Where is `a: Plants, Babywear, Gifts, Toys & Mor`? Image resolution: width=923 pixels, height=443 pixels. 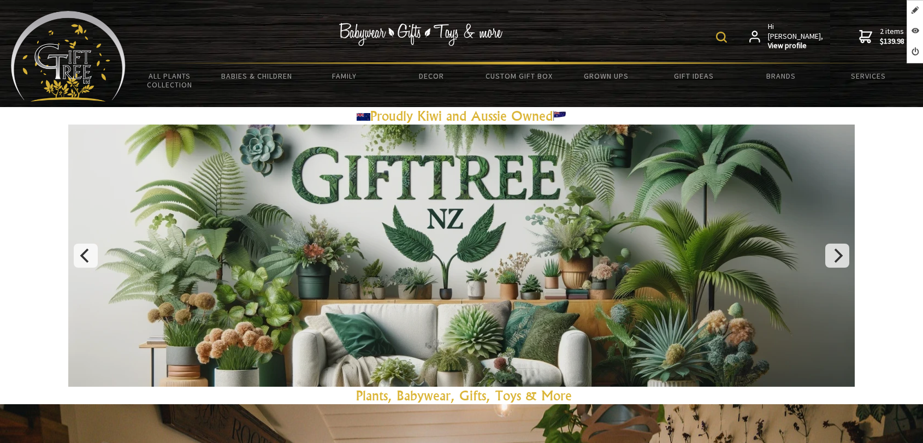
a: Plants, Babywear, Gifts, Toys & Mor is located at coordinates (460, 395).